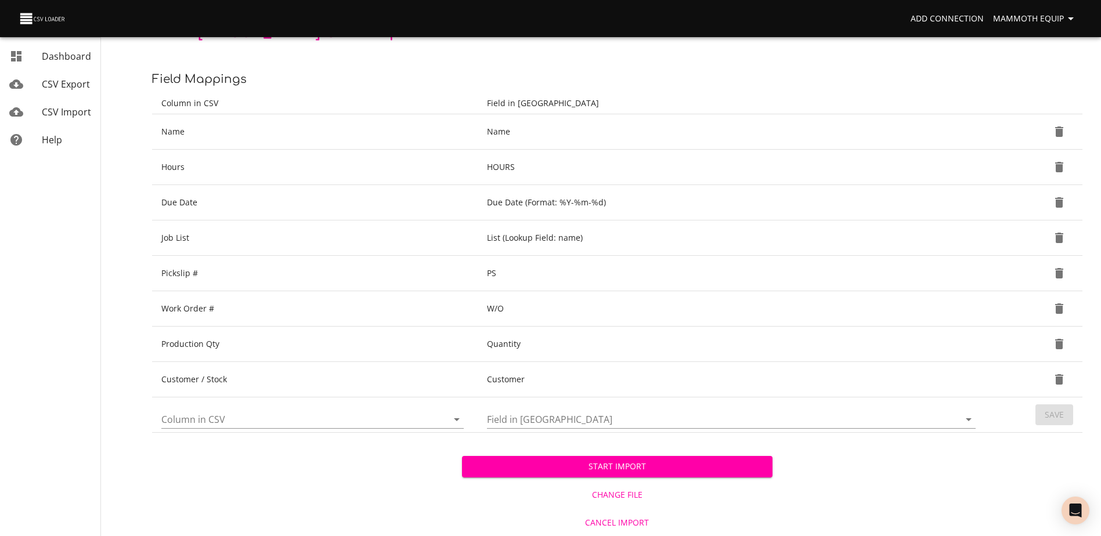 The width and height of the screenshot is (1101, 536). I want to click on td: Quantity, so click(734, 344).